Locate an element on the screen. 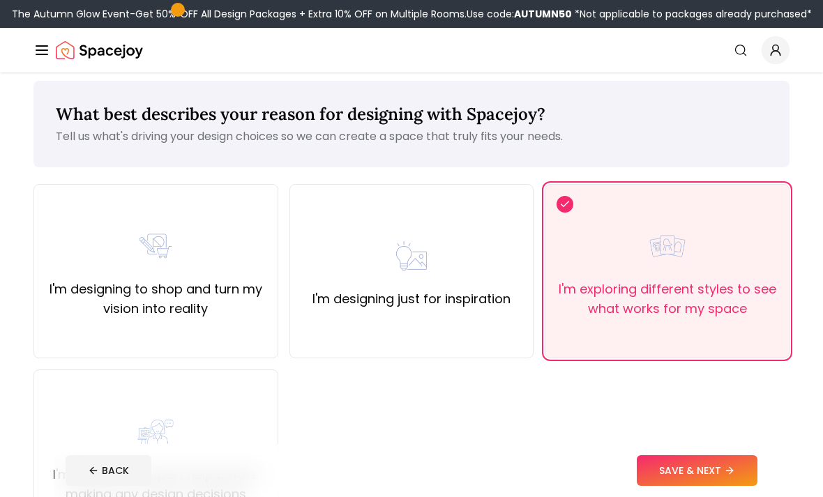 This screenshot has height=497, width=823. span: Use code: is located at coordinates (519, 14).